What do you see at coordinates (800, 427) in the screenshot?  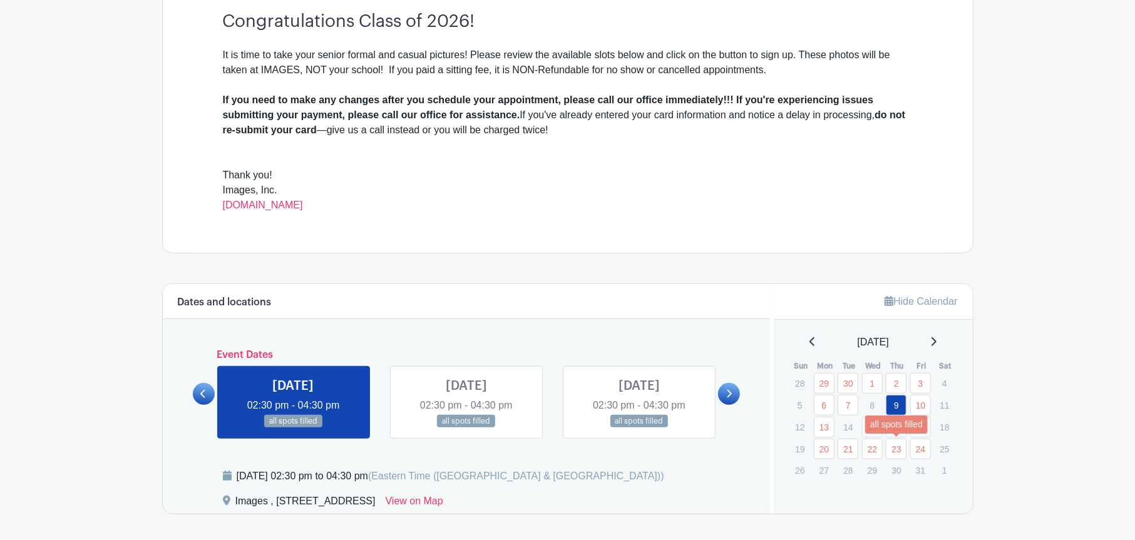 I see `p: 12` at bounding box center [800, 427].